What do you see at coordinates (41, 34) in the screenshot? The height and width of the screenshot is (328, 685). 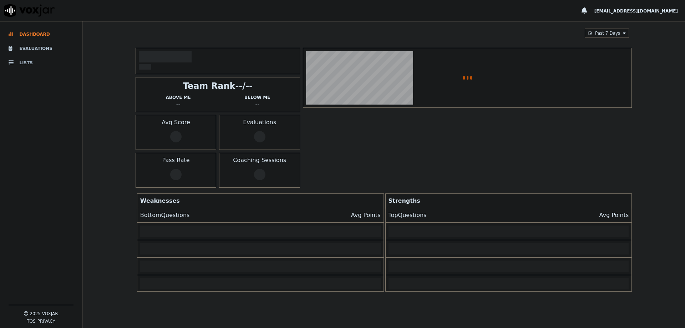 I see `li: Dashboard` at bounding box center [41, 34].